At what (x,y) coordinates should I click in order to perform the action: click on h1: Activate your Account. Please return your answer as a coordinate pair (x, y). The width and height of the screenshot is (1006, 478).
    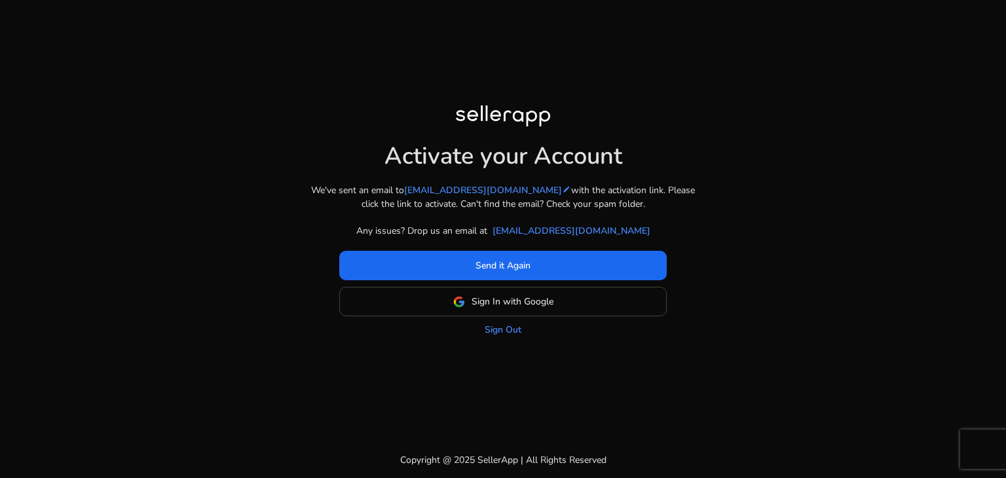
    Looking at the image, I should click on (503, 151).